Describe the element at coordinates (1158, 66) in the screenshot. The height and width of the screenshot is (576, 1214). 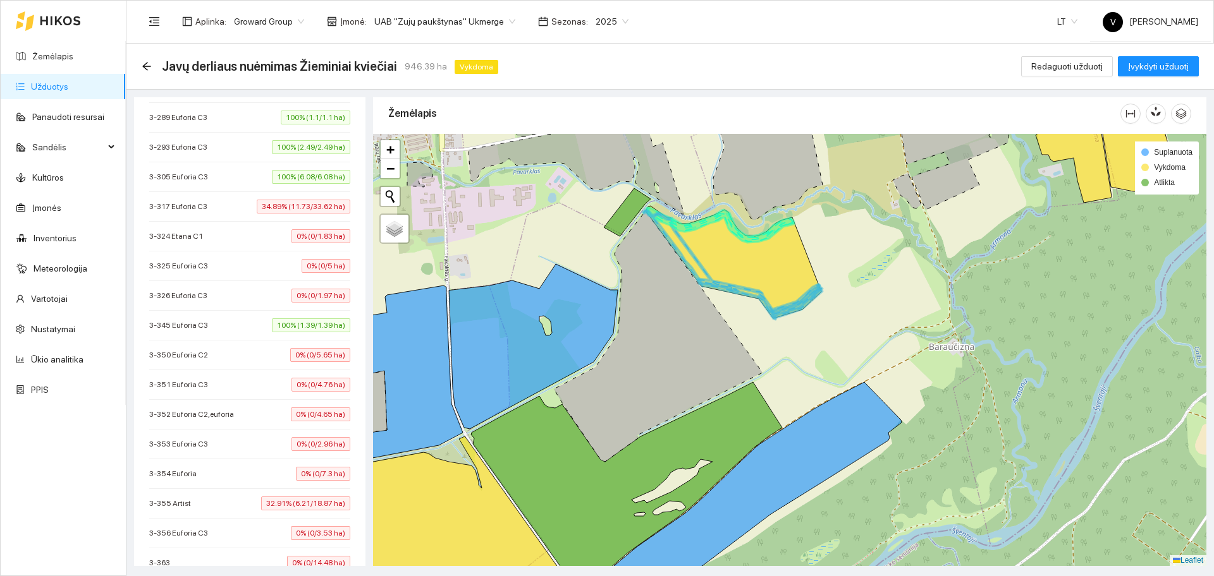
I see `button: Įvykdyti užduotį` at that location.